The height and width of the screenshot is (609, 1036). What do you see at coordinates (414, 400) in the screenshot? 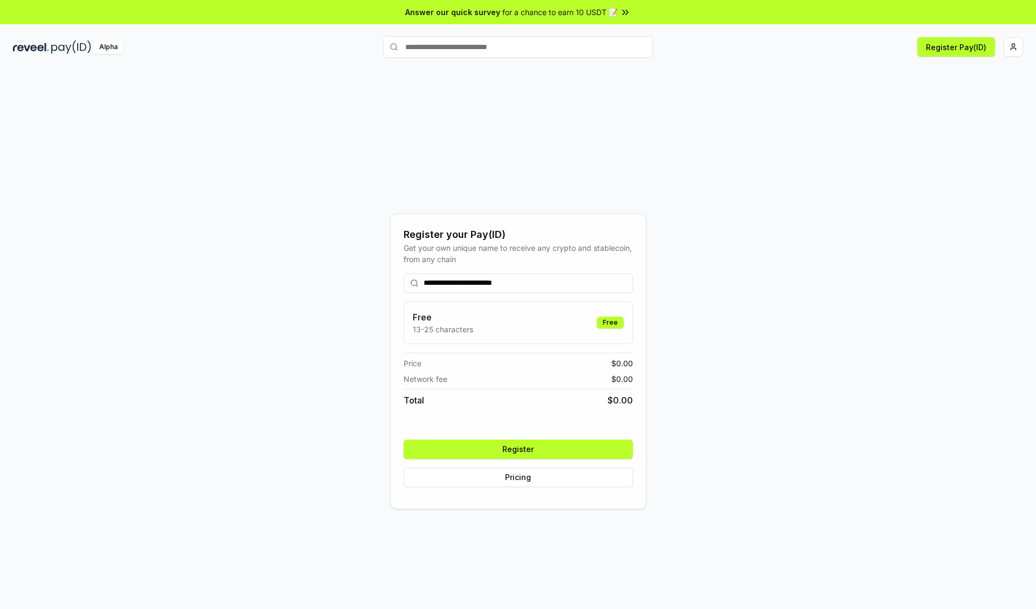
I see `span: Total` at bounding box center [414, 400].